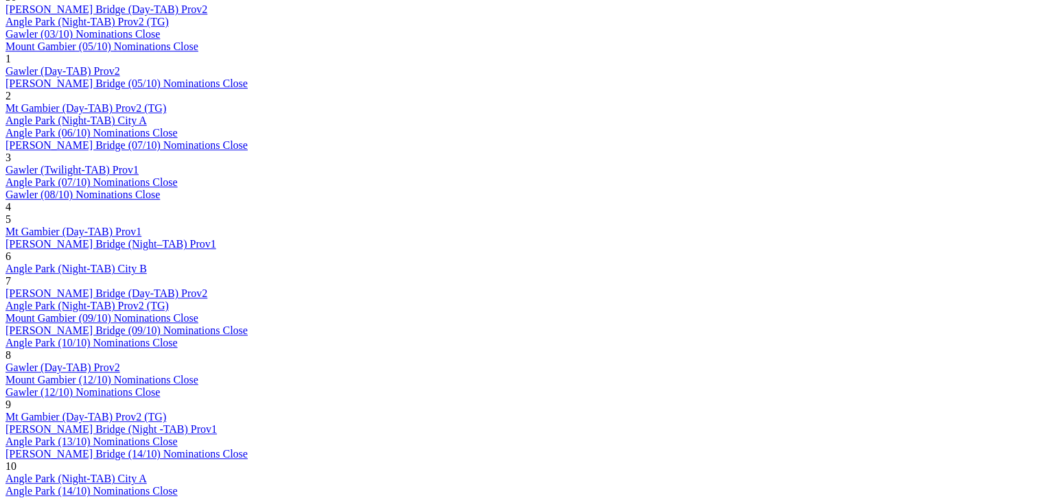  What do you see at coordinates (8, 58) in the screenshot?
I see `span: 1` at bounding box center [8, 58].